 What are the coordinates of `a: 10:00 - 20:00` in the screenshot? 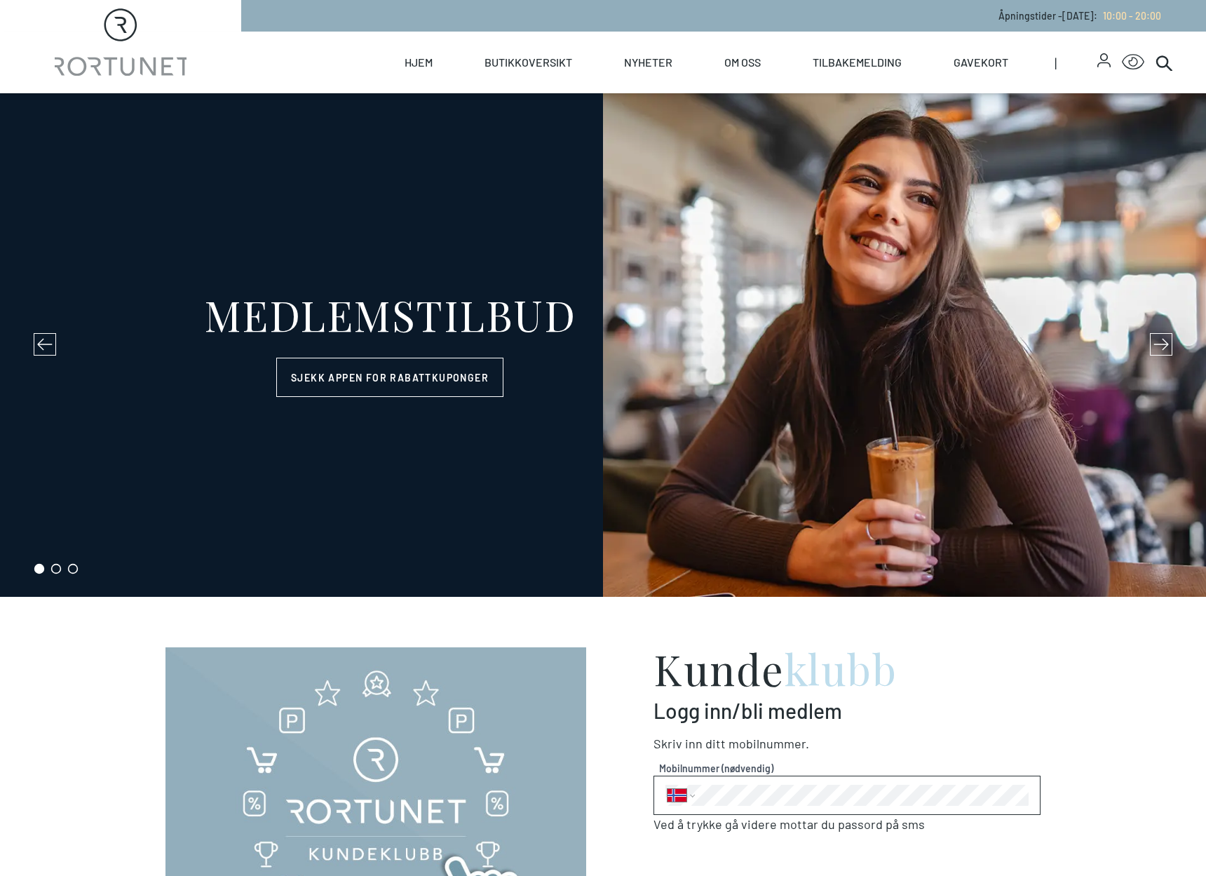 It's located at (1129, 15).